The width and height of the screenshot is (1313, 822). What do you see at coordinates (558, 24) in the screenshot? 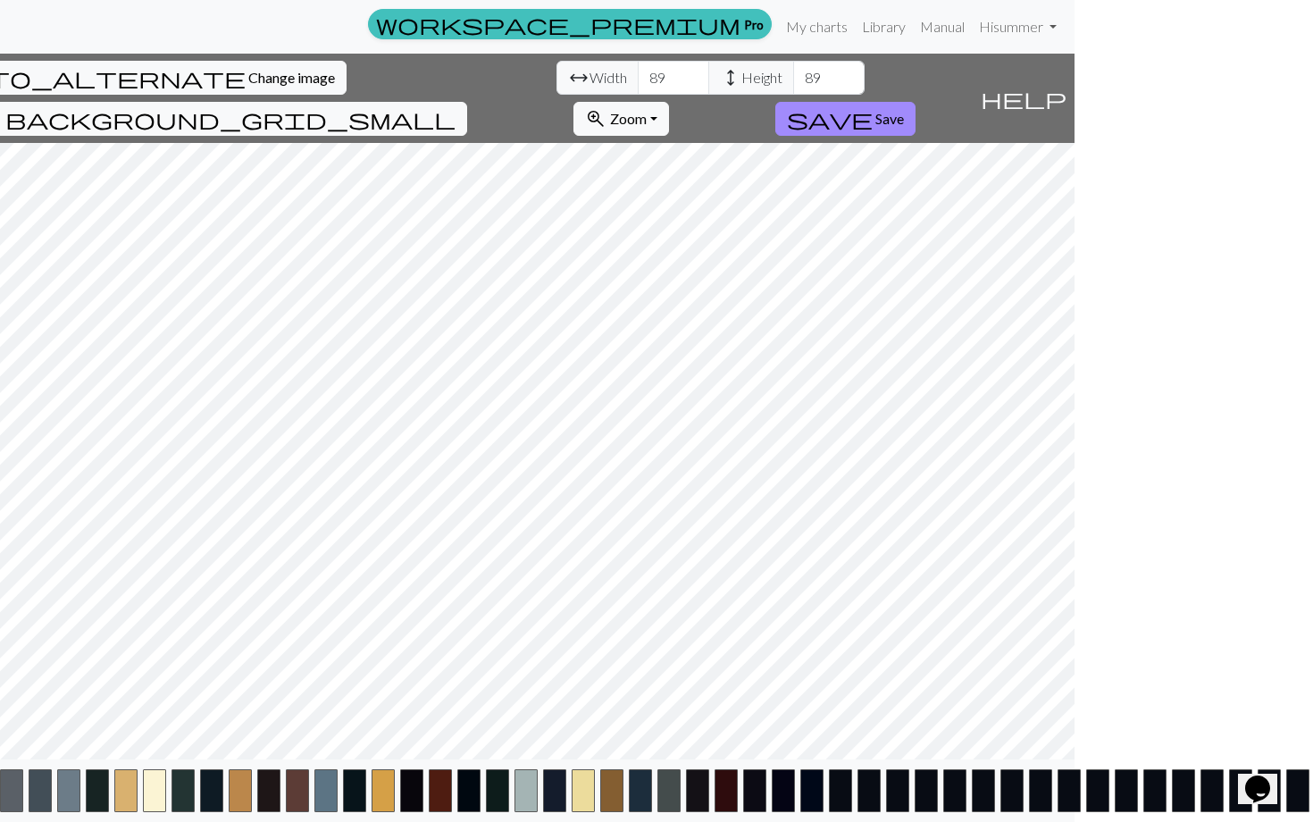
I see `span: workspace_premium` at bounding box center [558, 24].